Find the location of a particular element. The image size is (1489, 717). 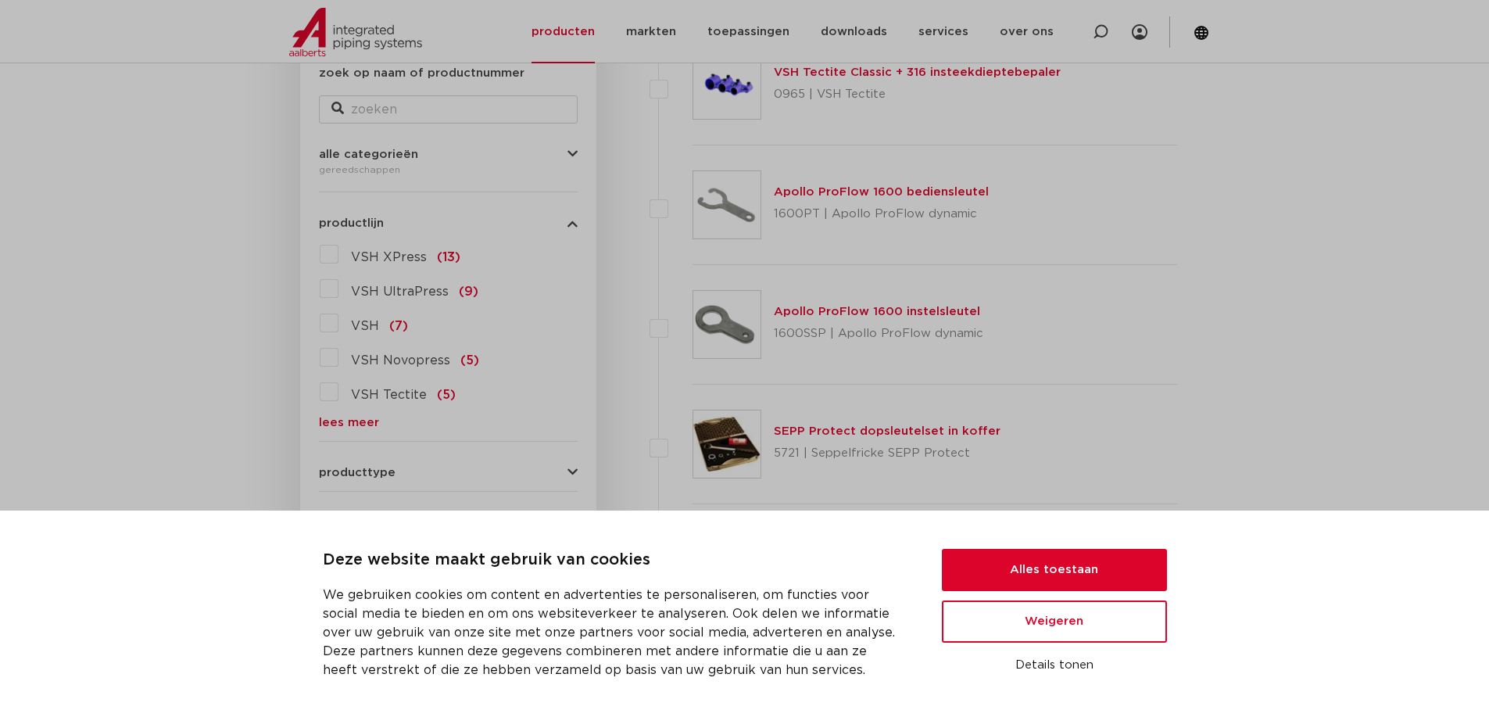

p: 1600SSP | Apollo ProFlow dynamic is located at coordinates (879, 334).